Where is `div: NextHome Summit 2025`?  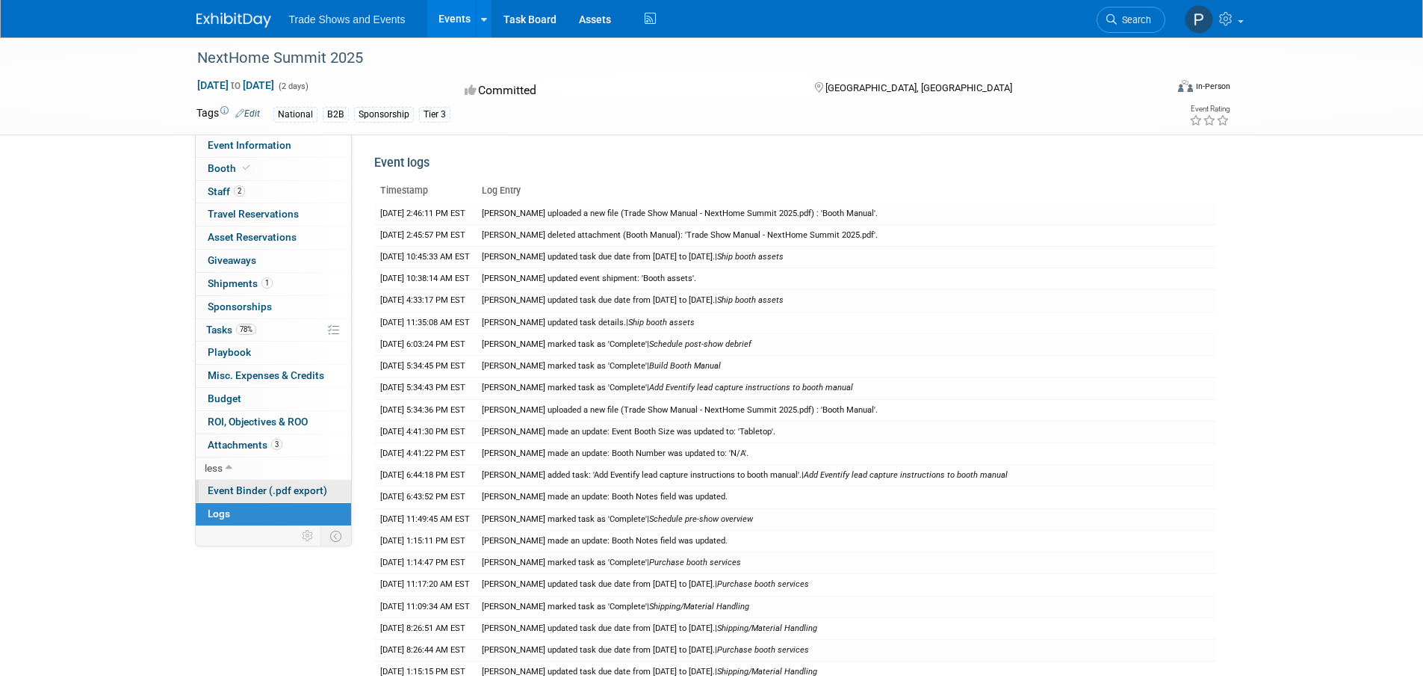 div: NextHome Summit 2025 is located at coordinates (667, 58).